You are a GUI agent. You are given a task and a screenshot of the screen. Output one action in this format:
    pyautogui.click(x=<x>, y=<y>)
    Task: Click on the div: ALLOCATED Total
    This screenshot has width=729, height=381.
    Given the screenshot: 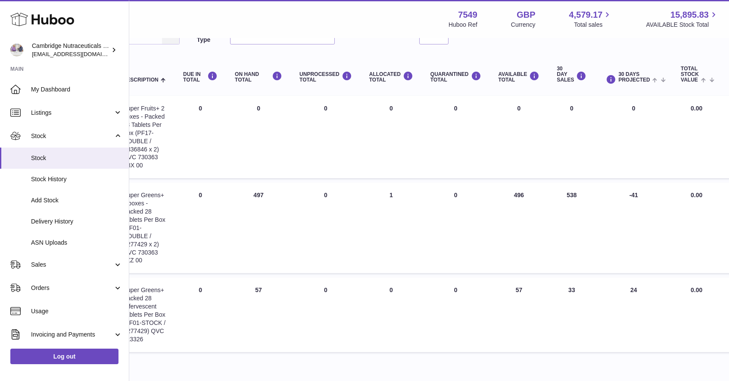 What is the action you would take?
    pyautogui.click(x=391, y=77)
    